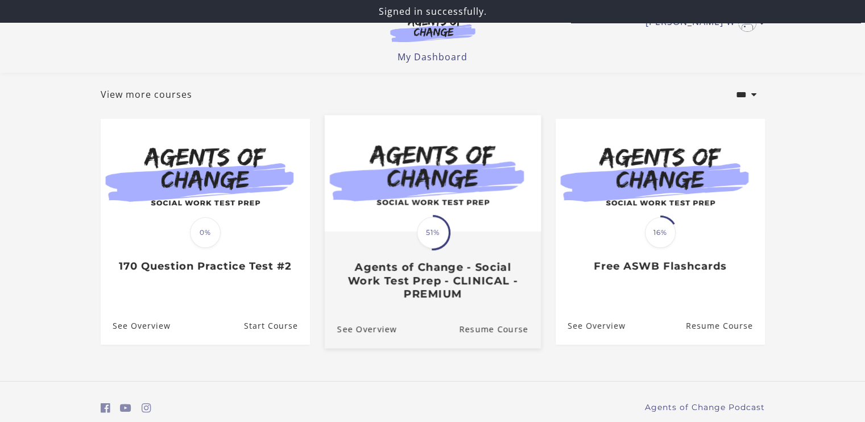 The height and width of the screenshot is (422, 865). What do you see at coordinates (205, 266) in the screenshot?
I see `h3: 170 Question Practice Test #2` at bounding box center [205, 266].